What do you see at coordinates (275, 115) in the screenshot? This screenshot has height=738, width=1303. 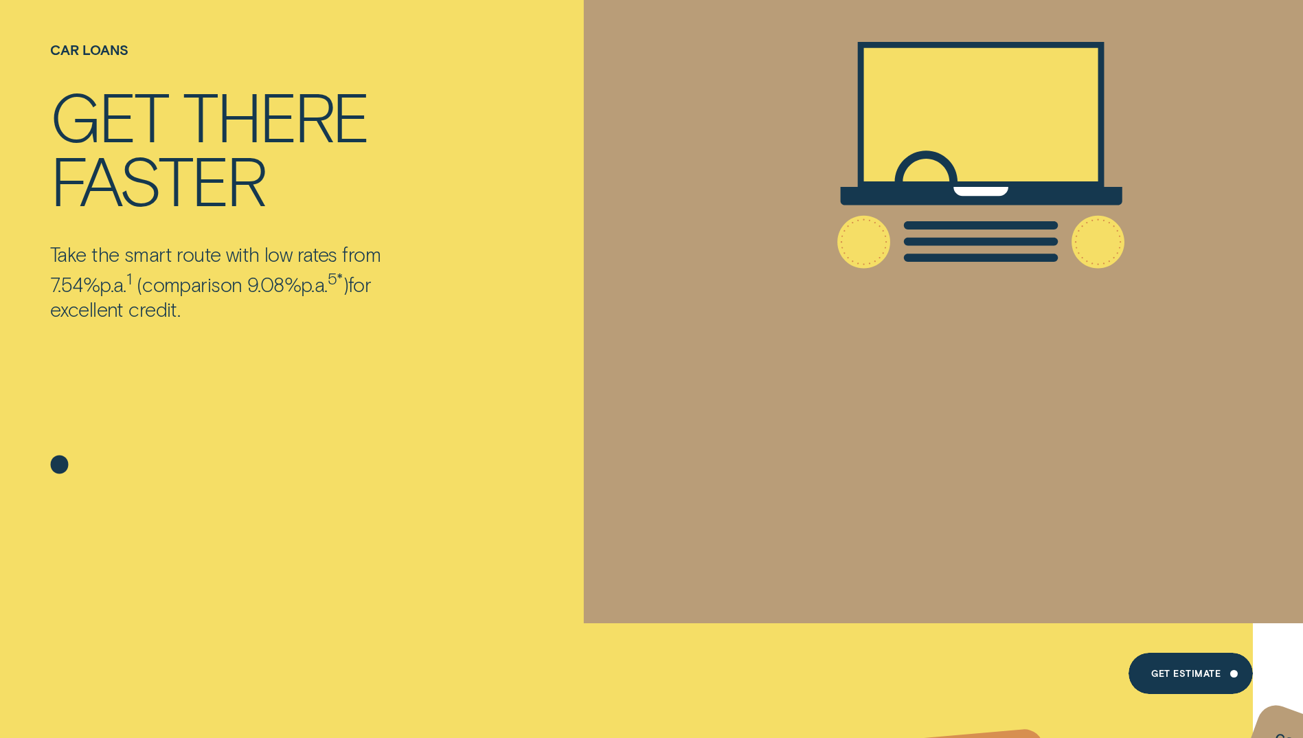 I see `div: there` at bounding box center [275, 115].